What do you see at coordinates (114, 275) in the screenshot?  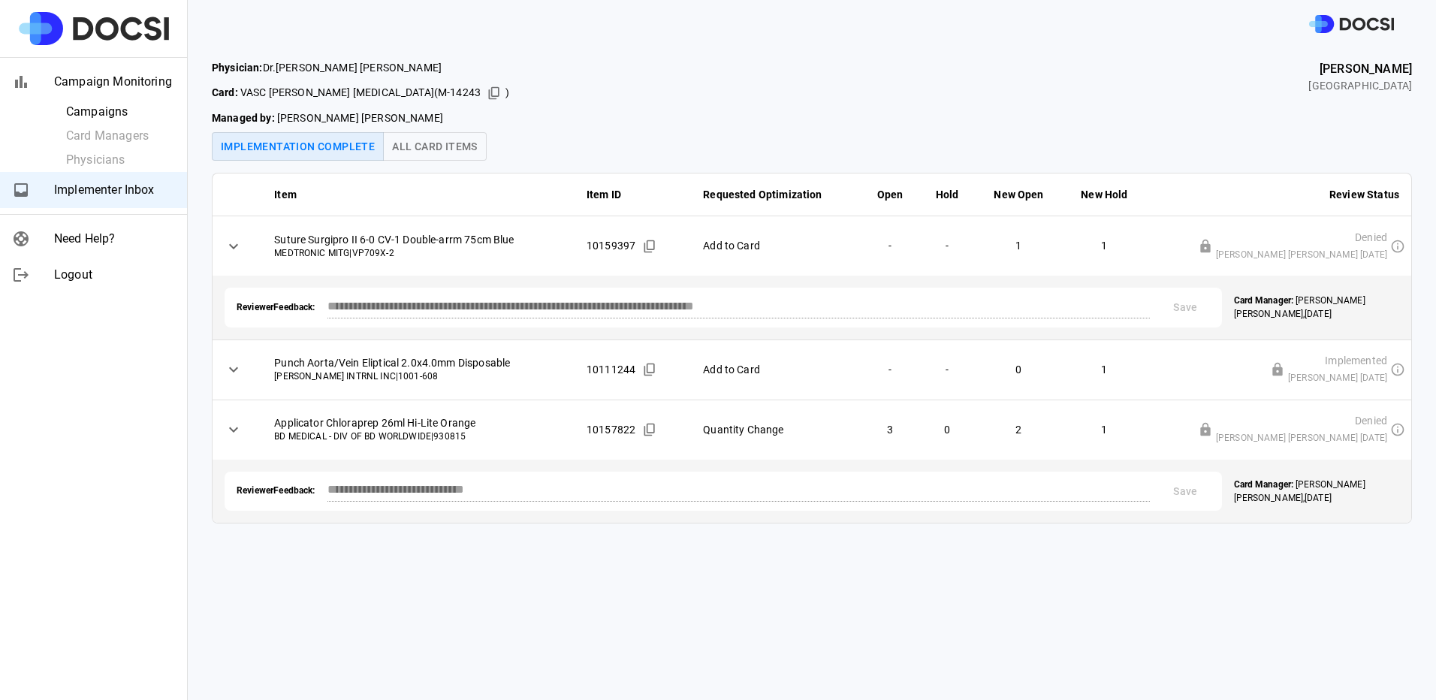 I see `span: Logout` at bounding box center [114, 275].